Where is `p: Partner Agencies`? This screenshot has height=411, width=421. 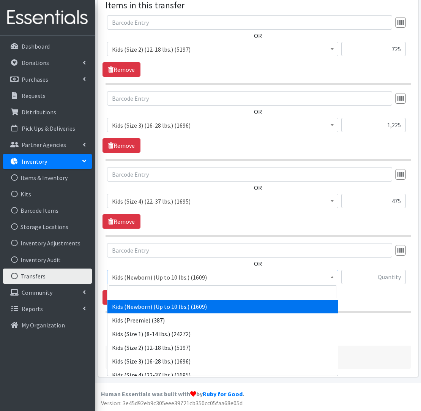
p: Partner Agencies is located at coordinates (44, 145).